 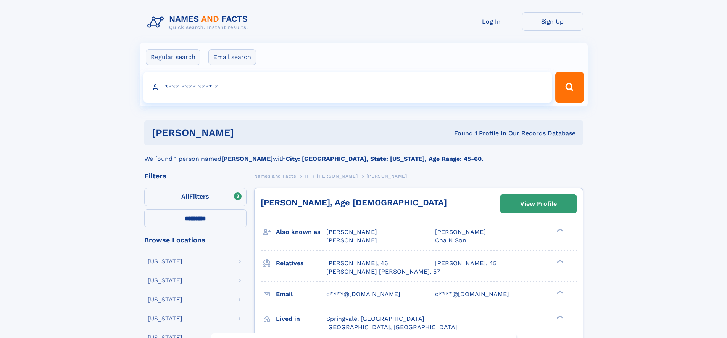 What do you see at coordinates (306, 176) in the screenshot?
I see `span: H` at bounding box center [306, 176].